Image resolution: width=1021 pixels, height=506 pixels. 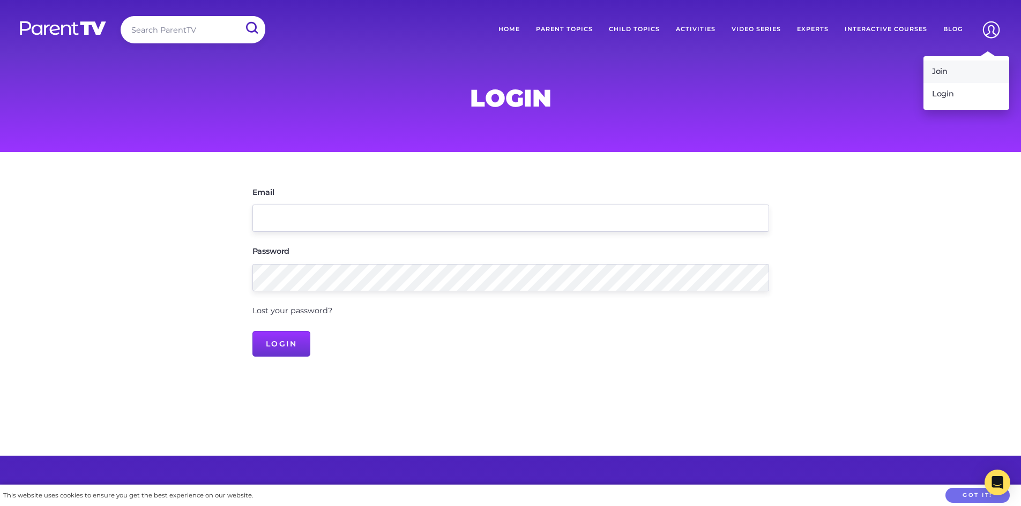 I want to click on label: Password, so click(x=271, y=251).